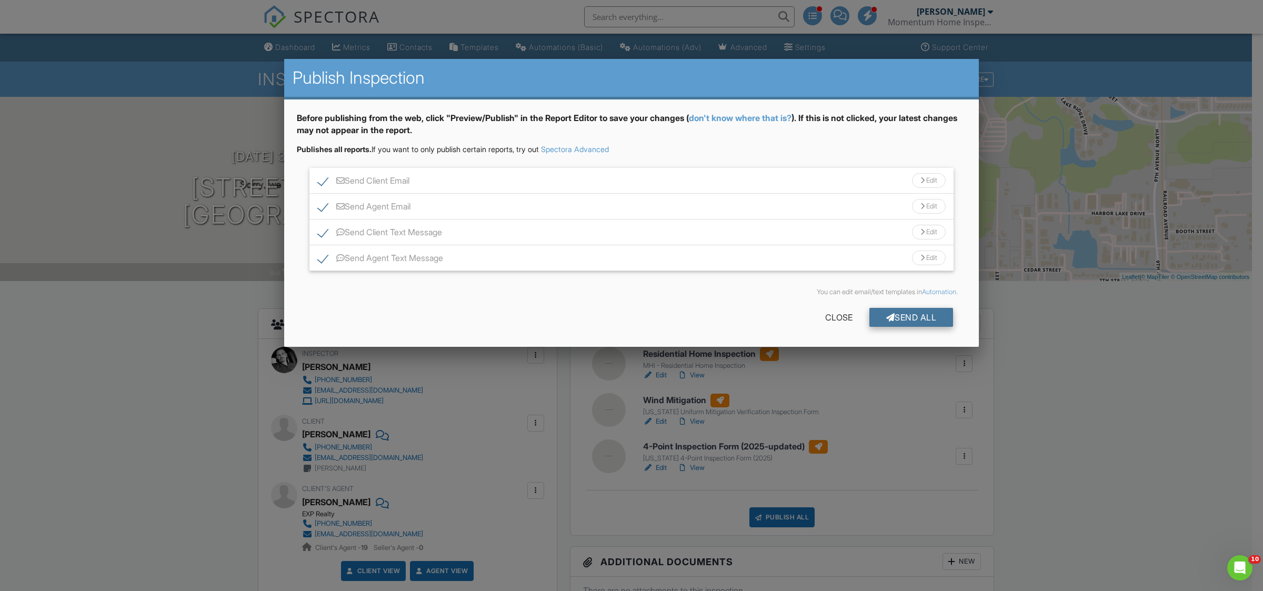  What do you see at coordinates (740, 118) in the screenshot?
I see `a: don't know where that is?` at bounding box center [740, 118].